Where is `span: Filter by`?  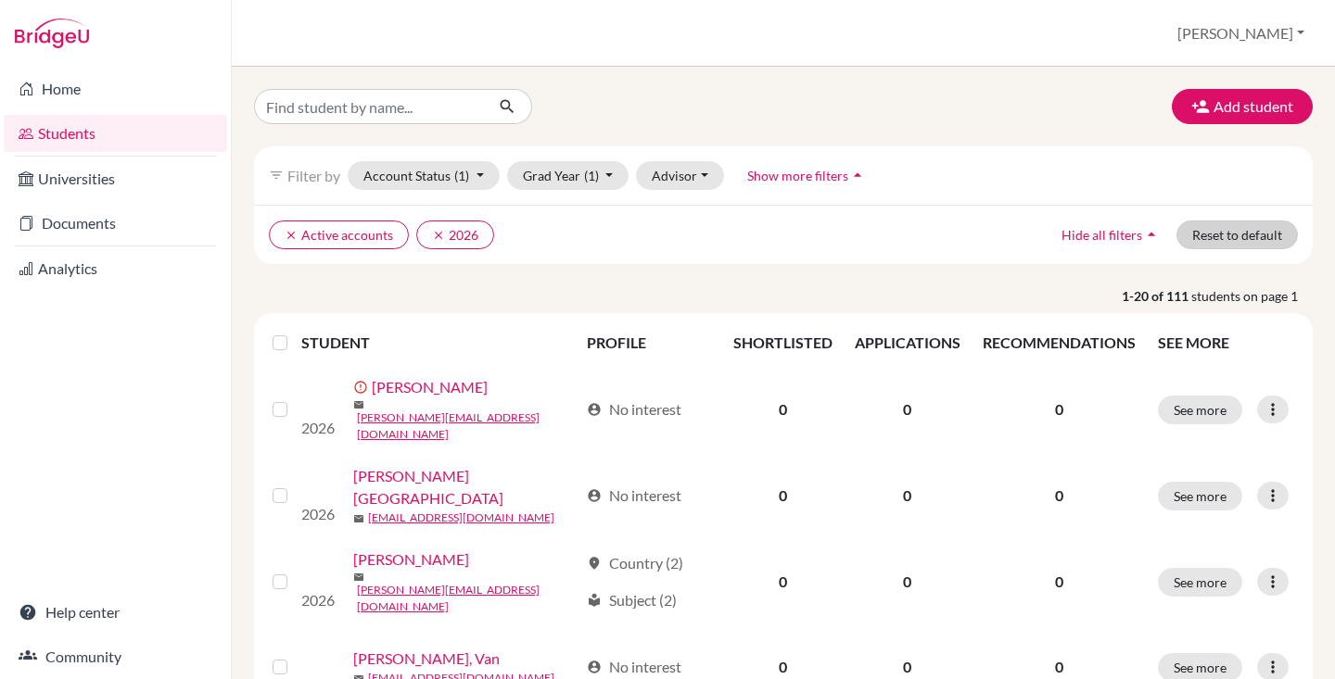
span: Filter by is located at coordinates (313, 175).